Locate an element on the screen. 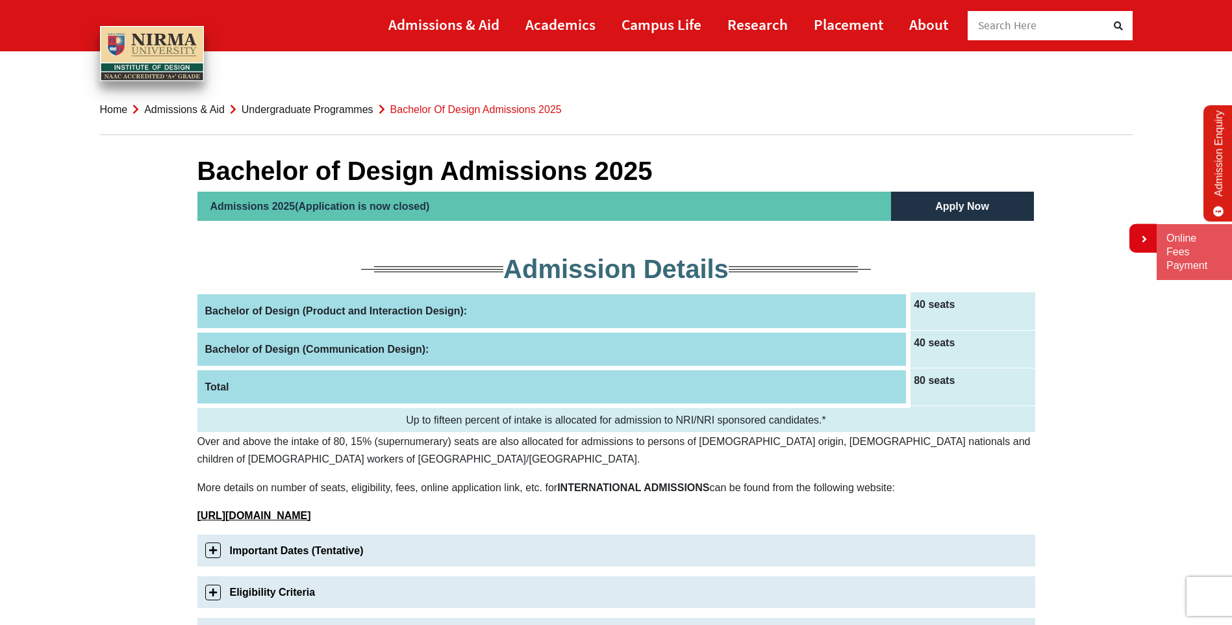 The width and height of the screenshot is (1232, 625). a: Undergraduate Programmes is located at coordinates (307, 109).